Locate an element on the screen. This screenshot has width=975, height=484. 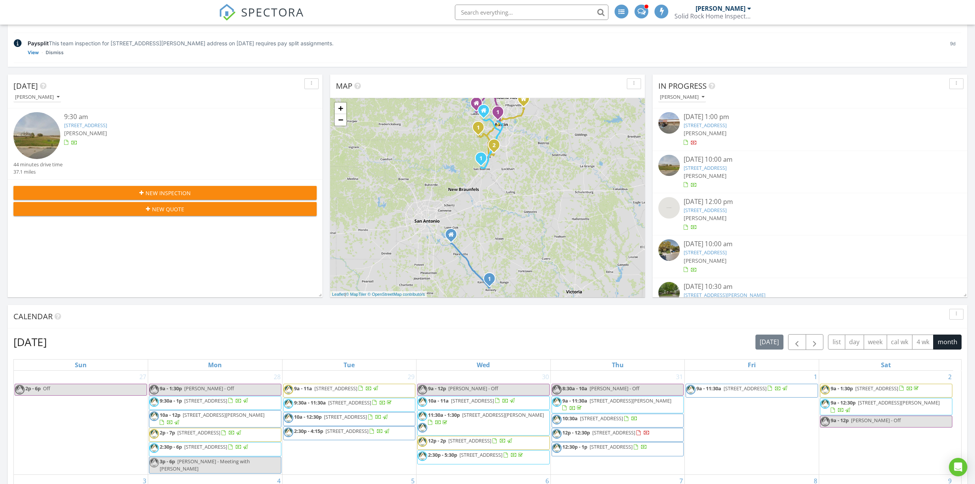
span: 12p - 12:30p is located at coordinates (576, 432).